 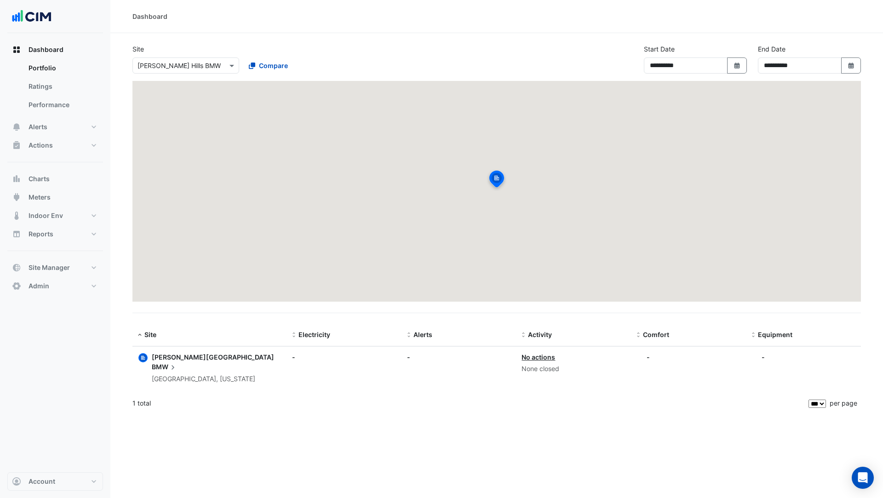 What do you see at coordinates (775, 334) in the screenshot?
I see `span: Equipment` at bounding box center [775, 334].